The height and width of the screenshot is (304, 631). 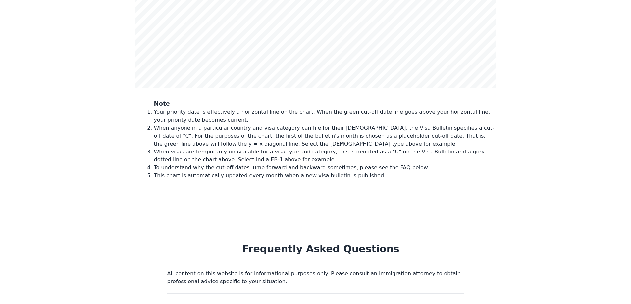 What do you see at coordinates (325, 176) in the screenshot?
I see `li: This chart is automatically updated every month when a new visa bulletin is published.` at bounding box center [325, 176].